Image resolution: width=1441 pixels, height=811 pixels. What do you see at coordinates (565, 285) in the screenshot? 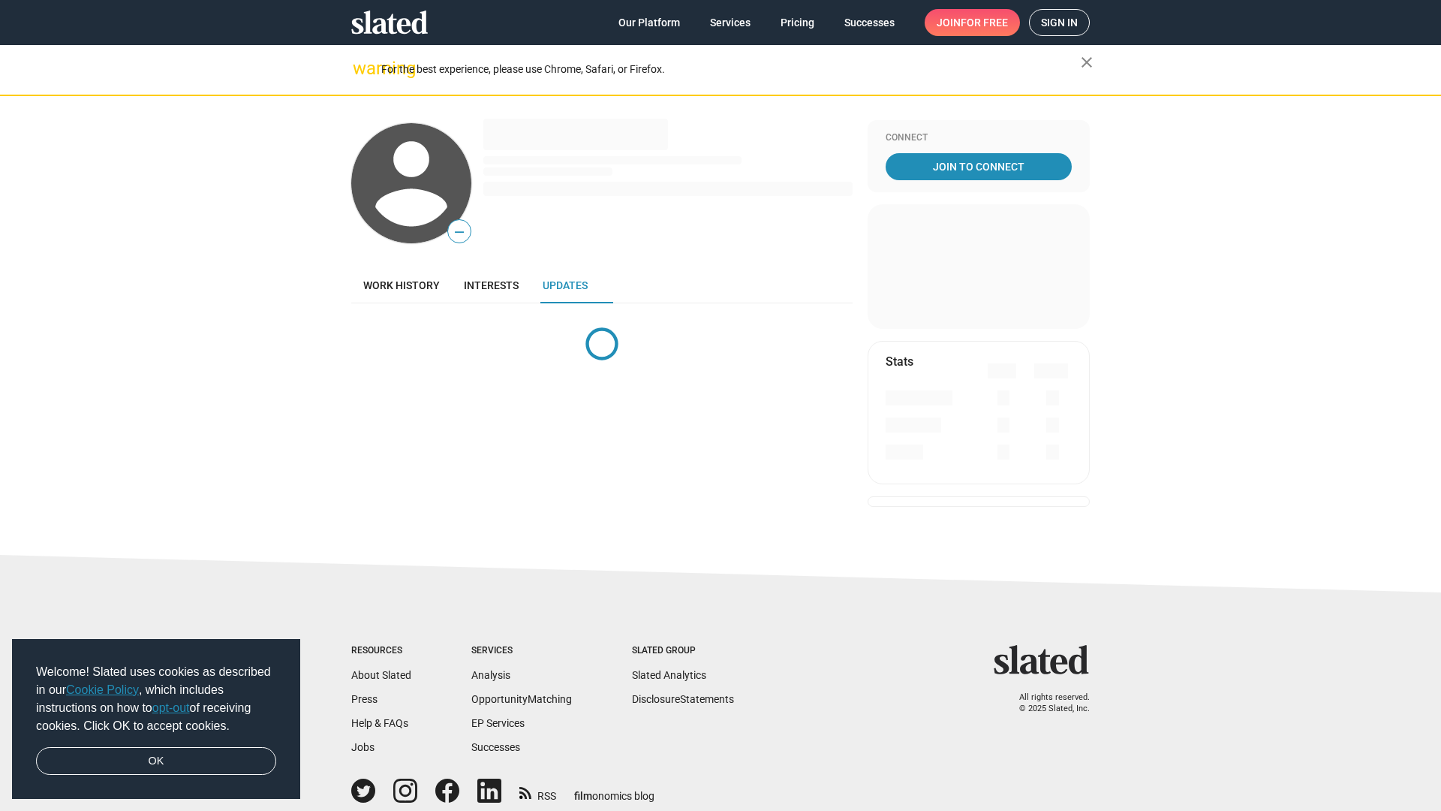
I see `span: Updates` at bounding box center [565, 285].